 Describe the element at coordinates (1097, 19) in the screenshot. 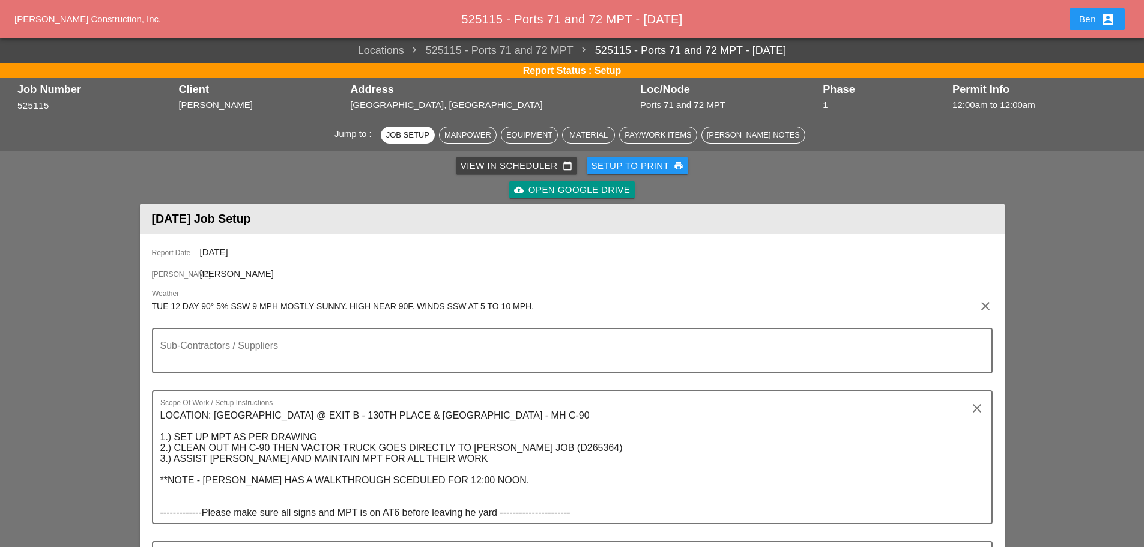

I see `div: Ben` at that location.